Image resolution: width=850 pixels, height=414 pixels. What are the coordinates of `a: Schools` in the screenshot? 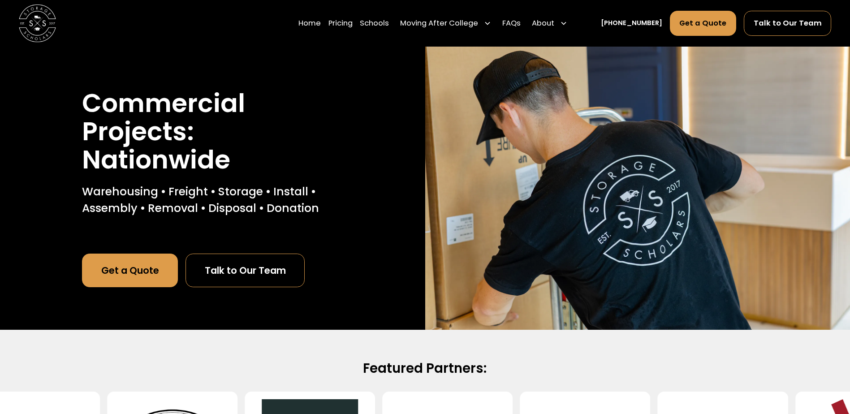 It's located at (374, 23).